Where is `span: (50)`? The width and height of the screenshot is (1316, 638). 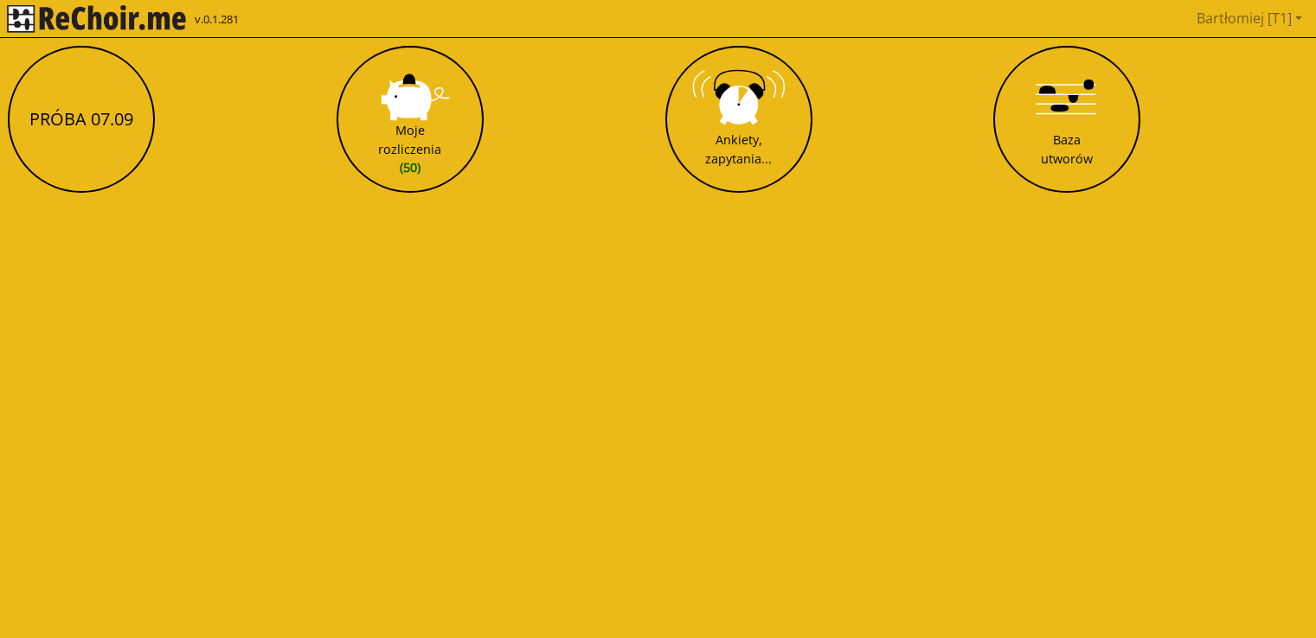 span: (50) is located at coordinates (409, 168).